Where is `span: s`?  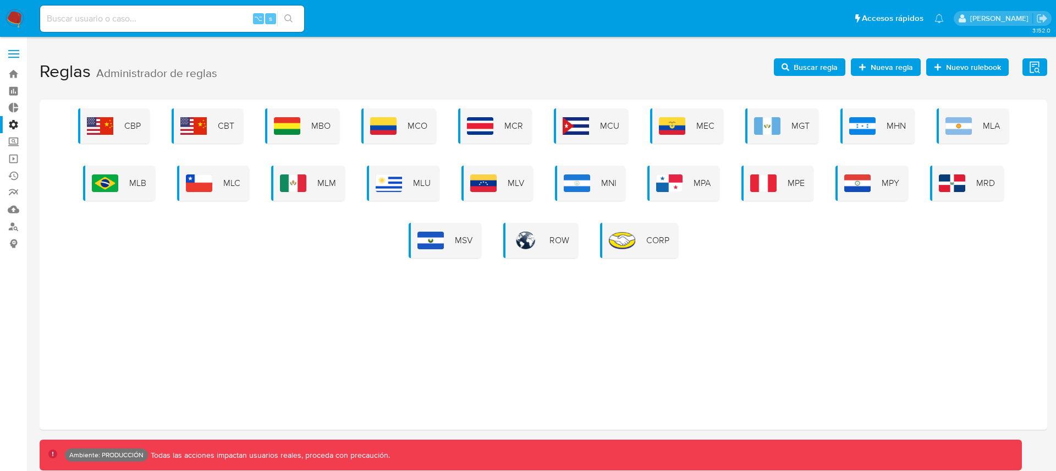
span: s is located at coordinates (271, 18).